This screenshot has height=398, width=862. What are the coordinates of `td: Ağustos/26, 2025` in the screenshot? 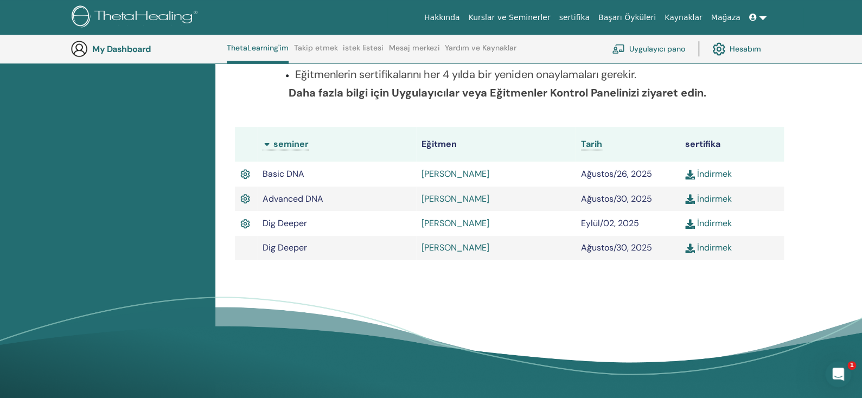 It's located at (628, 174).